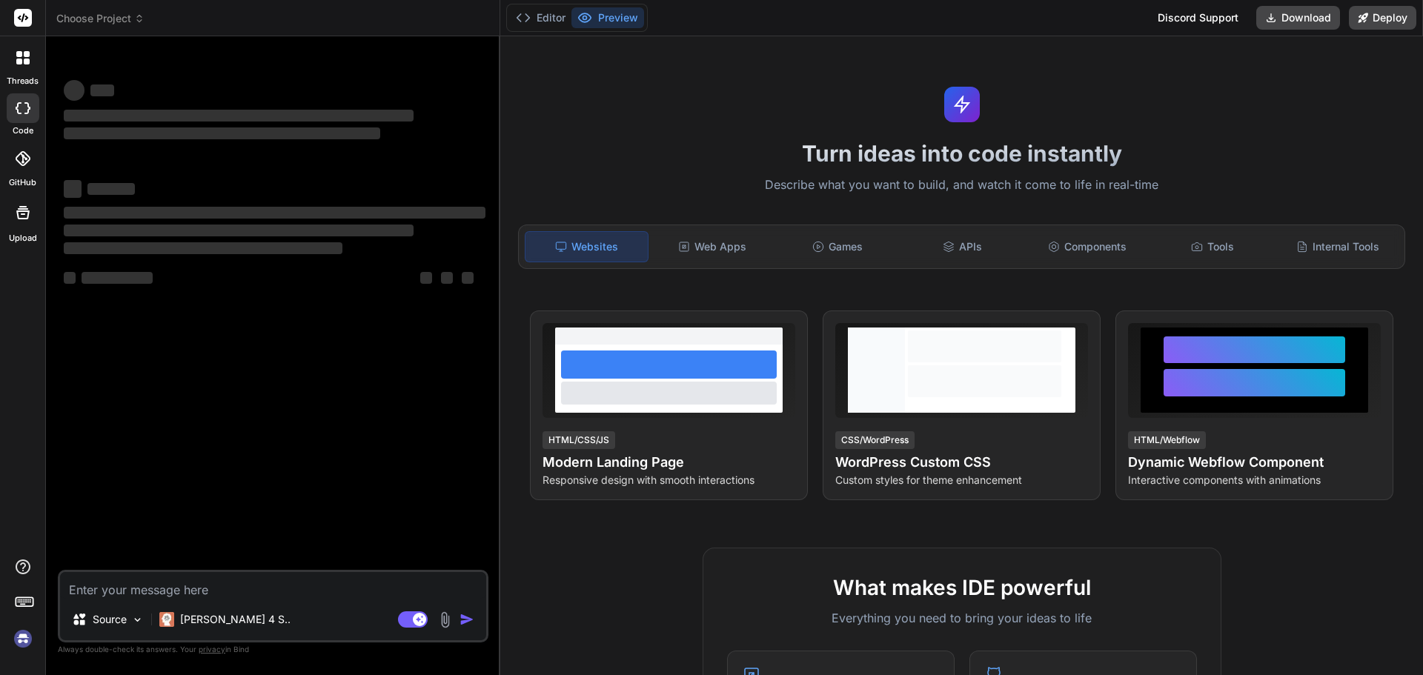  Describe the element at coordinates (875, 440) in the screenshot. I see `div: CSS/WordPress` at that location.